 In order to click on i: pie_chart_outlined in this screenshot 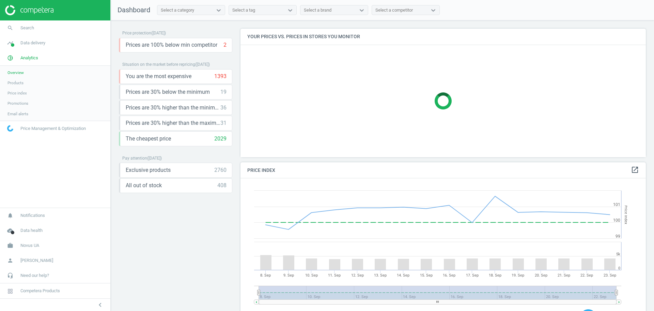, I will do `click(10, 58)`.